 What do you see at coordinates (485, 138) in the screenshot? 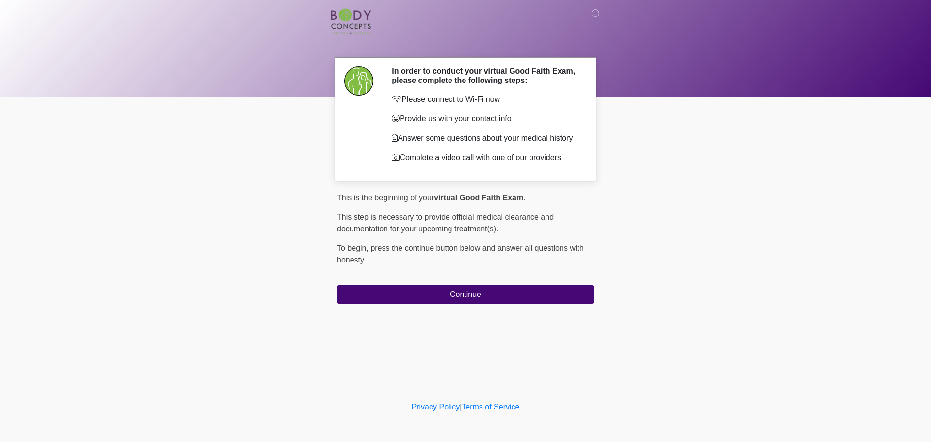
I see `p: Answer some questions about your medical history` at bounding box center [485, 138].